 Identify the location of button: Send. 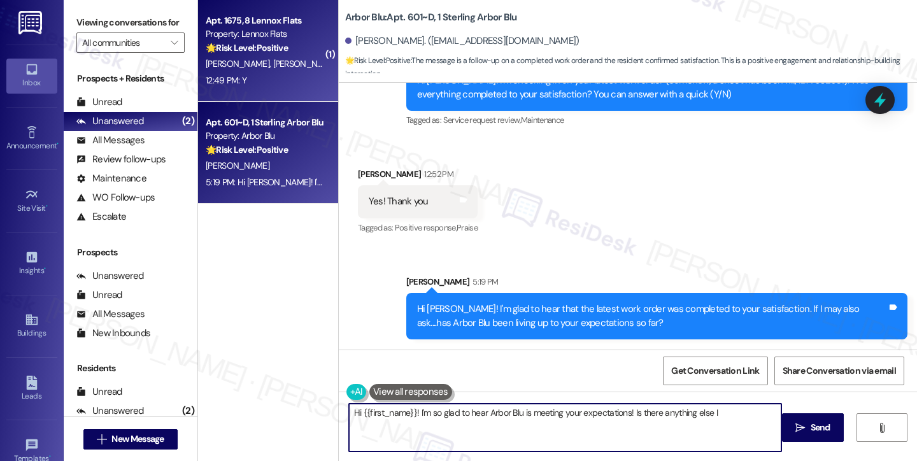
(813, 427).